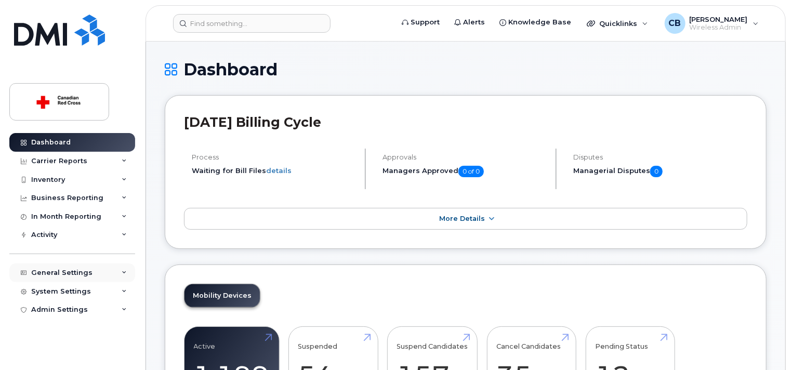 This screenshot has width=791, height=370. Describe the element at coordinates (464, 157) in the screenshot. I see `h4: Approvals` at that location.